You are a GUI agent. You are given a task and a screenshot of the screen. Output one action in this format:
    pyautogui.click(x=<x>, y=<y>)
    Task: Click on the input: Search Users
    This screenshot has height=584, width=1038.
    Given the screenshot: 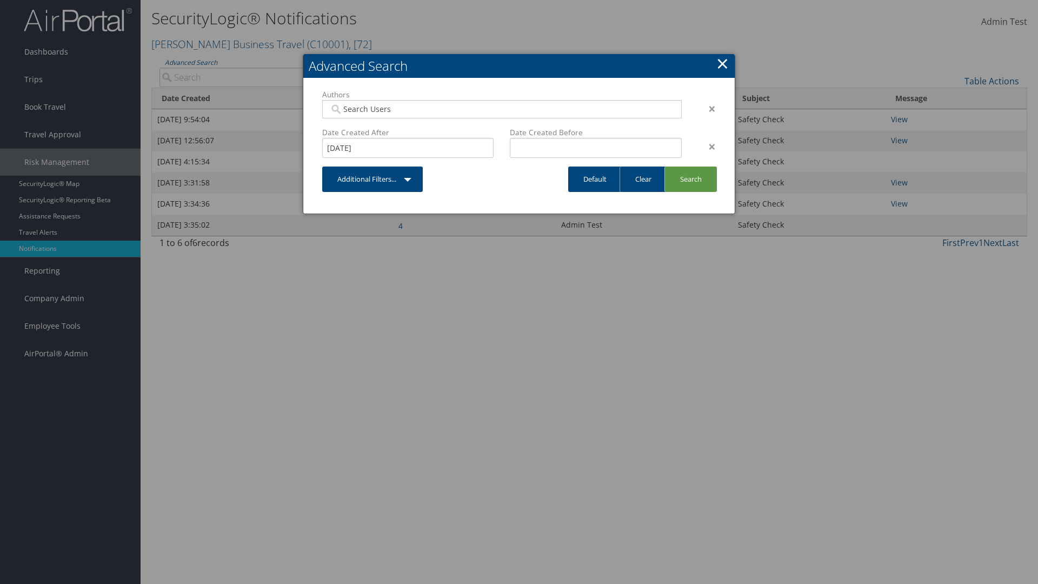 What is the action you would take?
    pyautogui.click(x=502, y=109)
    